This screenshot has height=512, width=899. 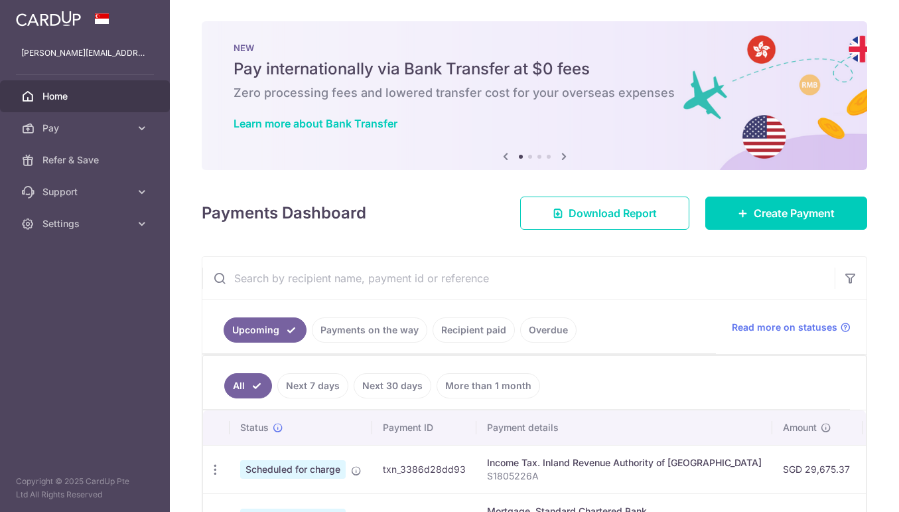 I want to click on td: txn_3386d28dd93, so click(x=424, y=469).